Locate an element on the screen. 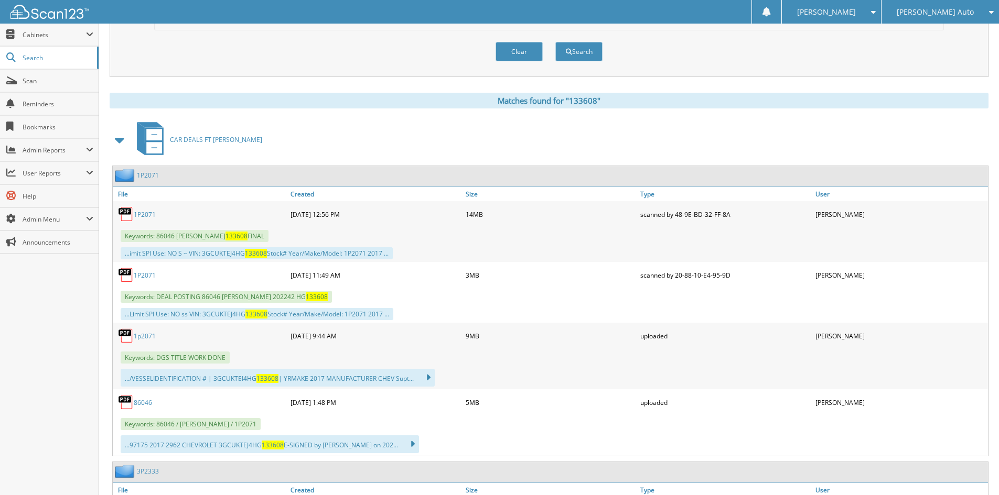 This screenshot has height=495, width=999. div: ...Limit SPI Use: NO ss VIN: 3GCUKTEJ4HG Stock# Year/Make/Model: 1P2071 2017 ... is located at coordinates (257, 314).